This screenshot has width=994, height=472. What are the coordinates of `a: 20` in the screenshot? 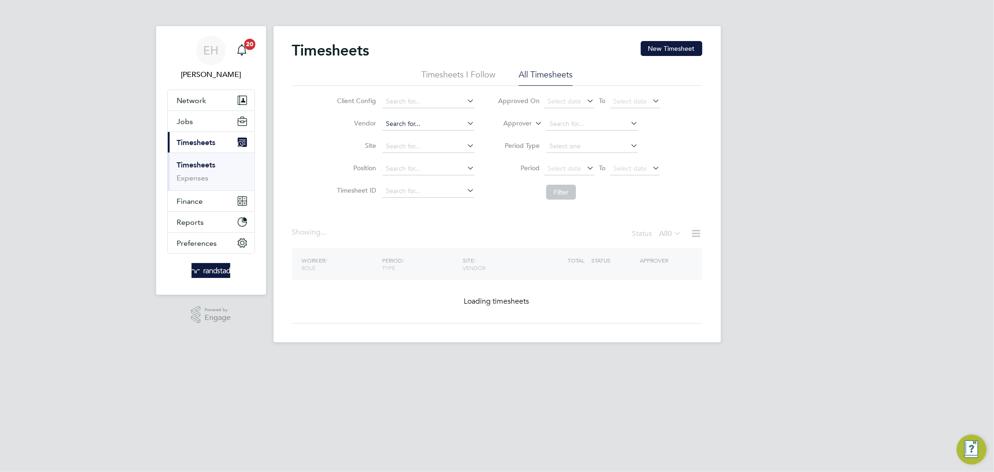 It's located at (242, 50).